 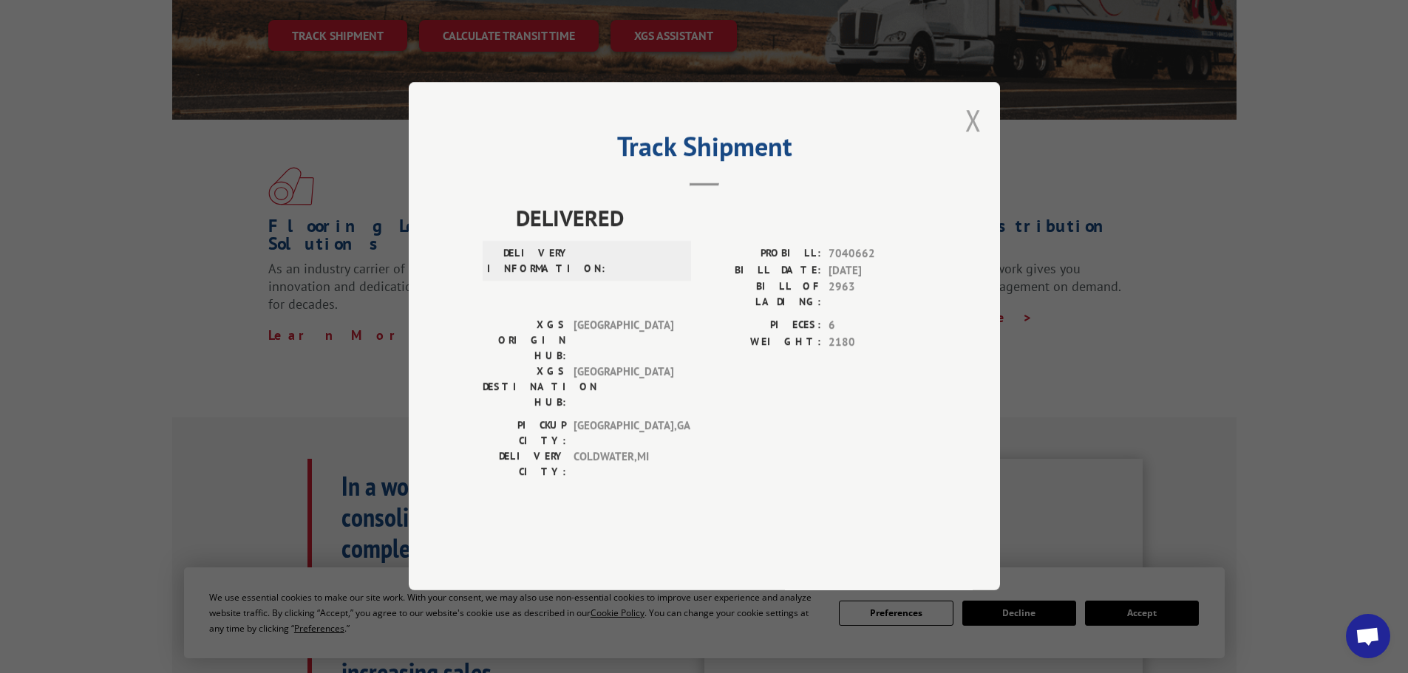 I want to click on h2: Track Shipment, so click(x=704, y=150).